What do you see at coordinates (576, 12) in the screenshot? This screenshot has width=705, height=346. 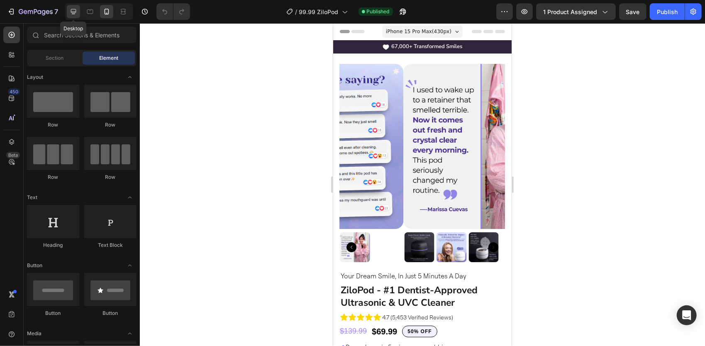 I see `button: 1 product assigned` at bounding box center [576, 12].